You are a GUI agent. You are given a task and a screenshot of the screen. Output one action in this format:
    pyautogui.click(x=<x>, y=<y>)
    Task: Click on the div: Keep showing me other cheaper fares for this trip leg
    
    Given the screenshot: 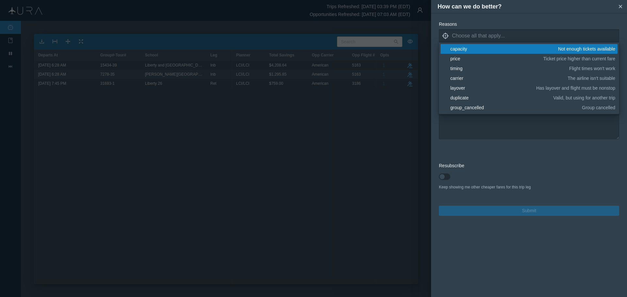 What is the action you would take?
    pyautogui.click(x=529, y=187)
    